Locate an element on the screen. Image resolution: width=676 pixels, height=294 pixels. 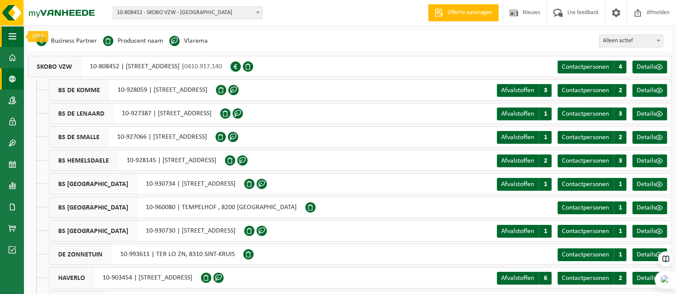
span: 6 is located at coordinates (545, 279).